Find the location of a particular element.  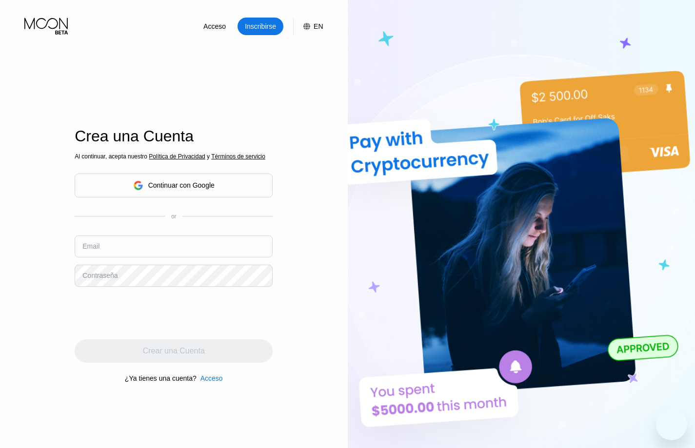

div: Al continuar, acepta nuestro is located at coordinates (174, 157).